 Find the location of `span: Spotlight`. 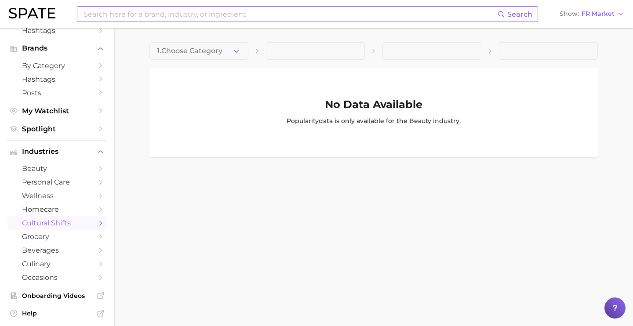

span: Spotlight is located at coordinates (57, 129).